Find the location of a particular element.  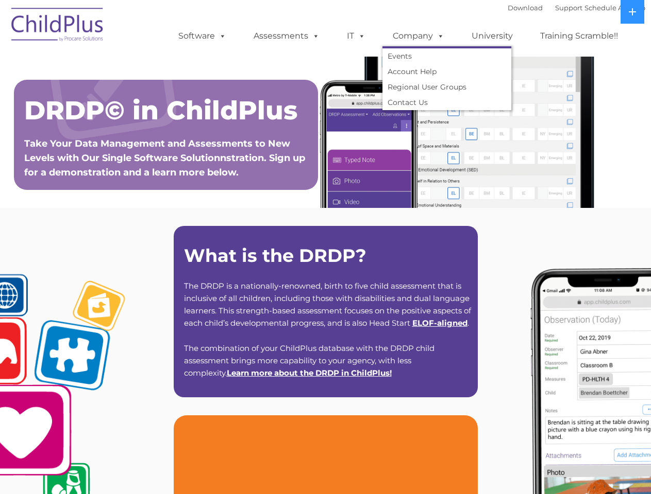

a: Company is located at coordinates (418, 36).